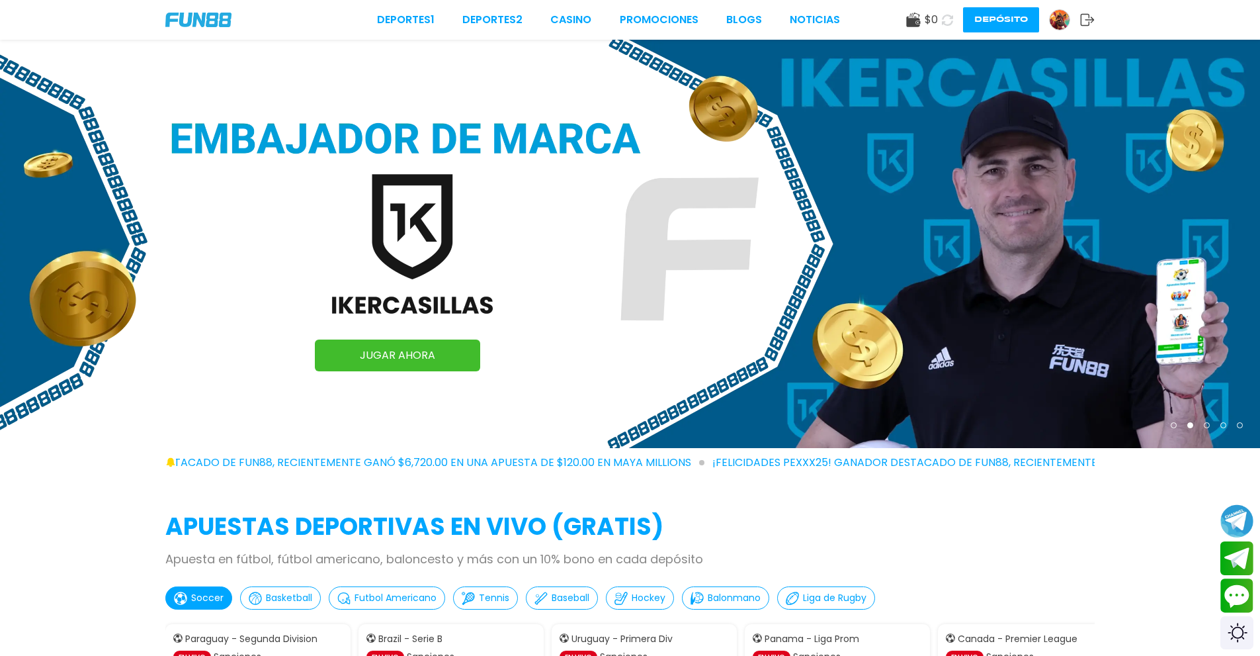 Image resolution: width=1260 pixels, height=656 pixels. I want to click on a: NOTICIAS, so click(815, 20).